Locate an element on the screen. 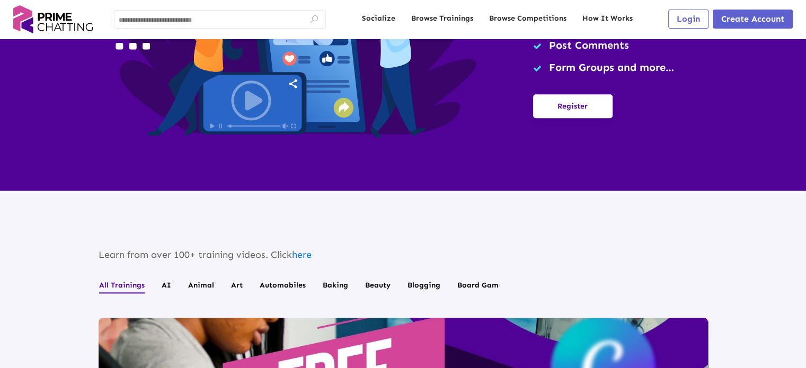 The image size is (806, 368). img: logo is located at coordinates (53, 19).